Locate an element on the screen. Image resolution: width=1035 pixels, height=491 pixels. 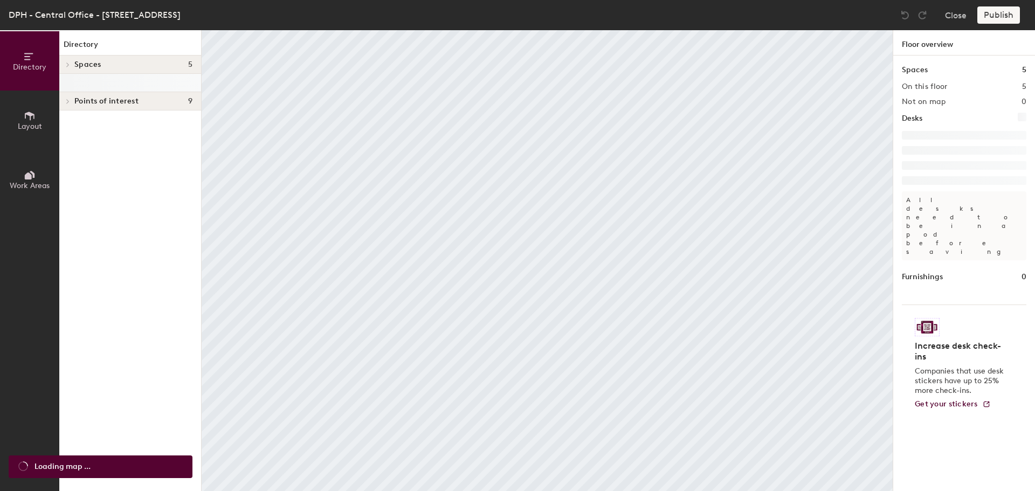
span: Spaces is located at coordinates (88, 65).